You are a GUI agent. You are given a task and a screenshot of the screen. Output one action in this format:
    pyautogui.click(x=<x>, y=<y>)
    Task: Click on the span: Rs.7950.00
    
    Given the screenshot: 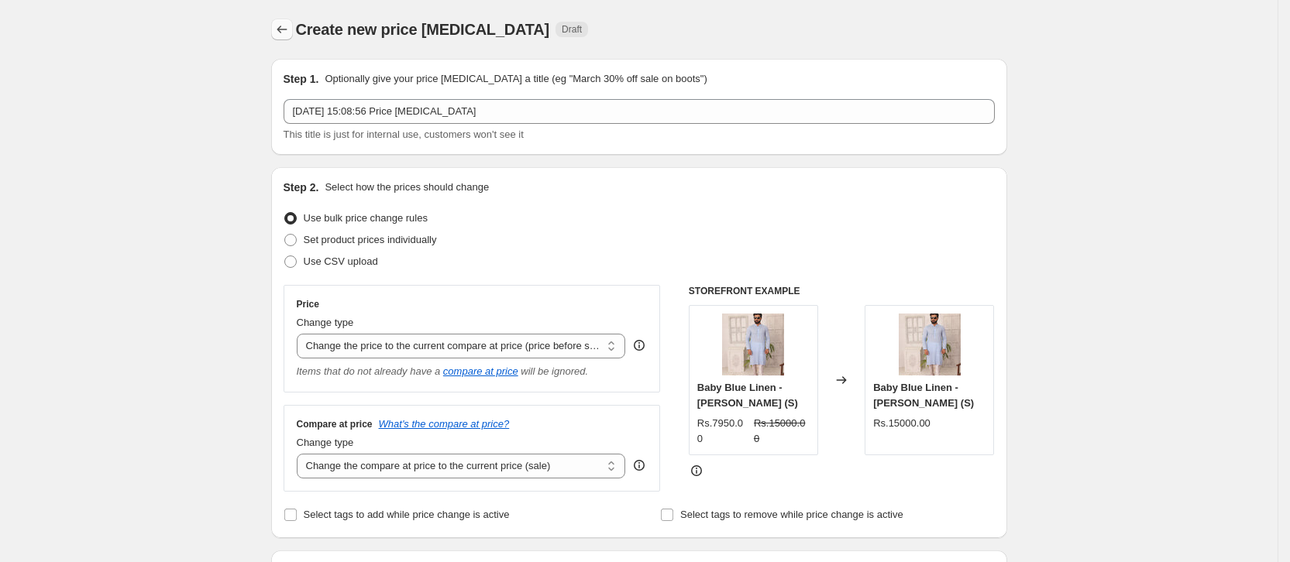 What is the action you would take?
    pyautogui.click(x=720, y=431)
    